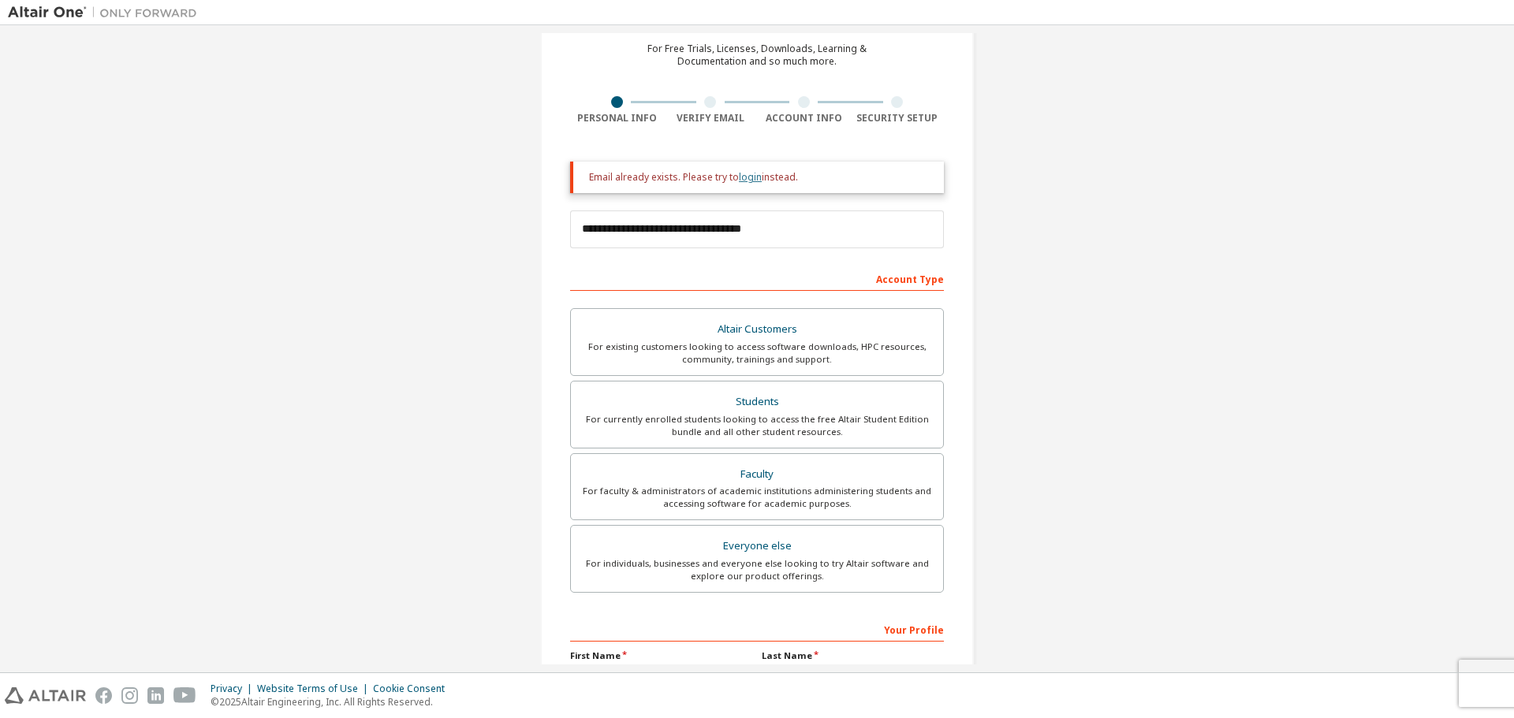 The height and width of the screenshot is (718, 1514). Describe the element at coordinates (897, 118) in the screenshot. I see `div: Security Setup` at that location.